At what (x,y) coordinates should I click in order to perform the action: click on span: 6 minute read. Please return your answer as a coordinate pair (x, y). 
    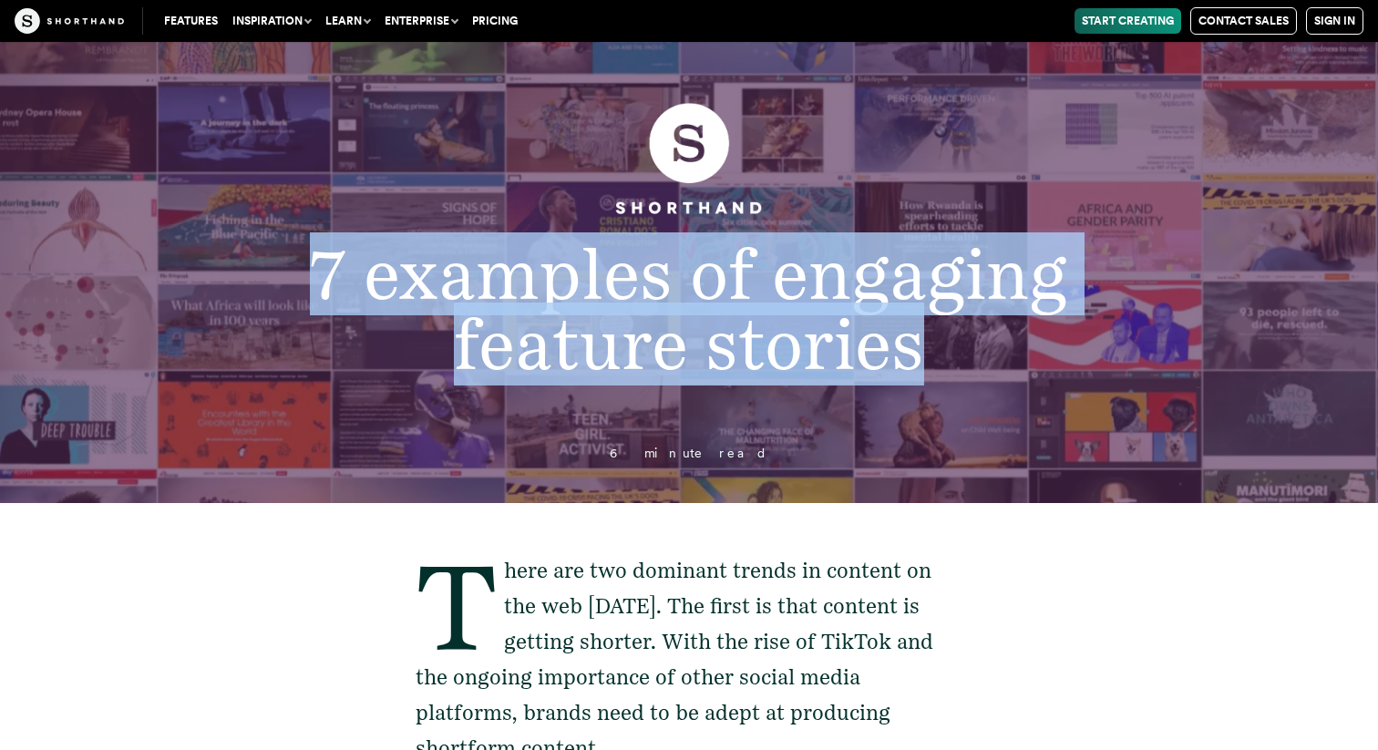
    Looking at the image, I should click on (689, 453).